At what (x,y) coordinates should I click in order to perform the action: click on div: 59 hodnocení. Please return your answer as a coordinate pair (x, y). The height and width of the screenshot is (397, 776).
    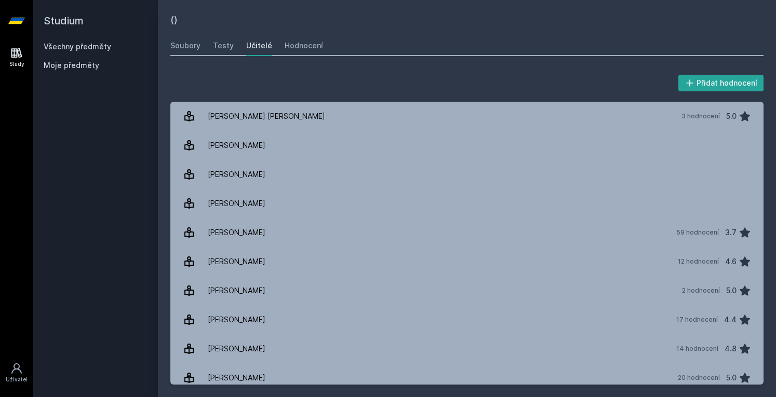
    Looking at the image, I should click on (697, 233).